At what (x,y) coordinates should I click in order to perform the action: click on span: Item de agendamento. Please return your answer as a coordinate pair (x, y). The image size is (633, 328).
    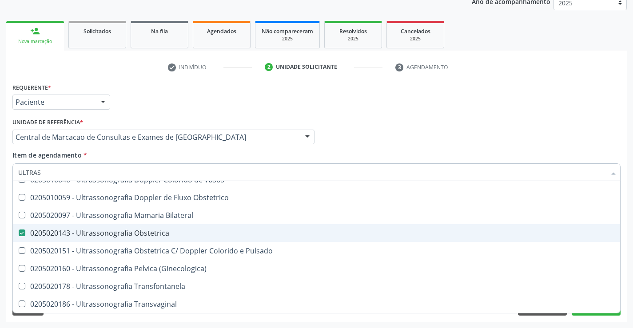
    Looking at the image, I should click on (47, 155).